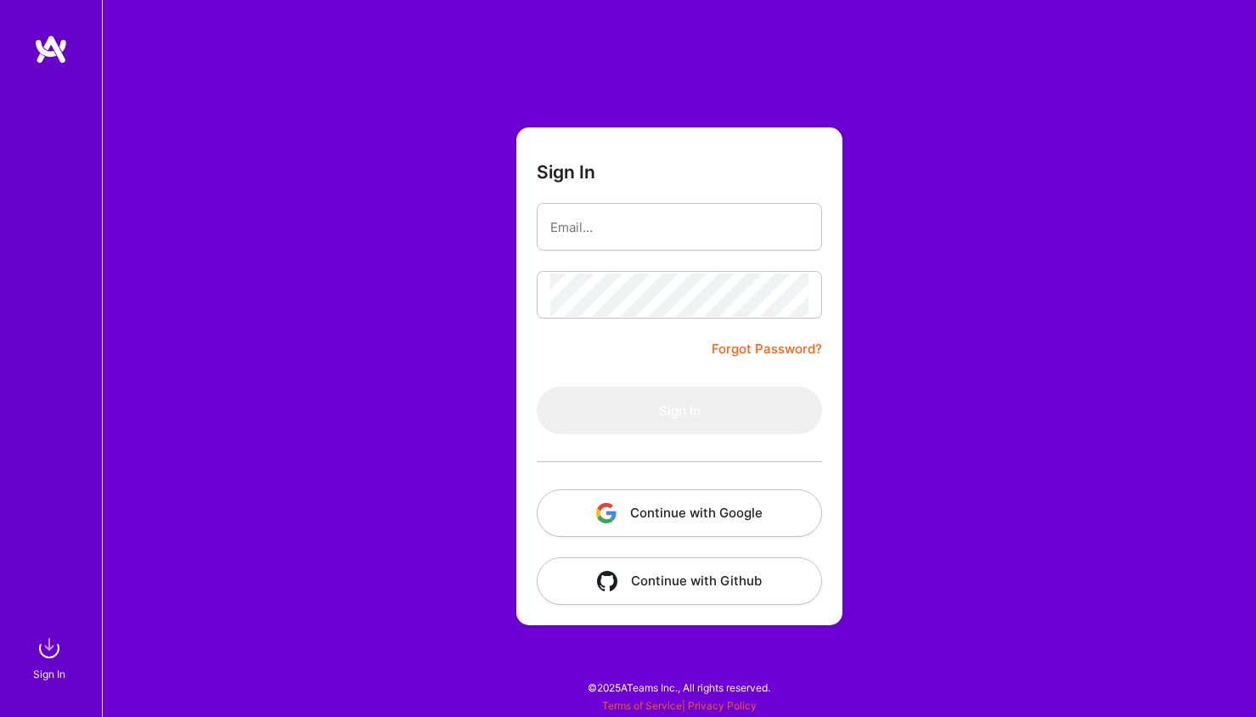 The width and height of the screenshot is (1256, 717). I want to click on div: Sign In, so click(49, 674).